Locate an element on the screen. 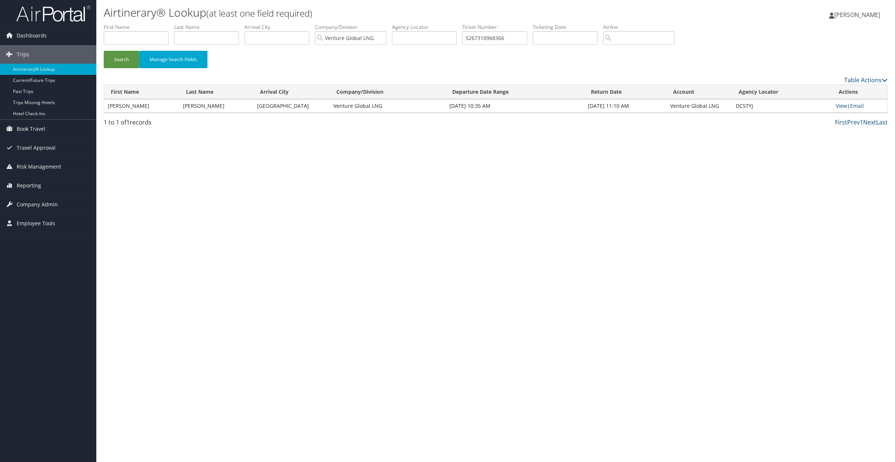  th: Actions is located at coordinates (859, 92).